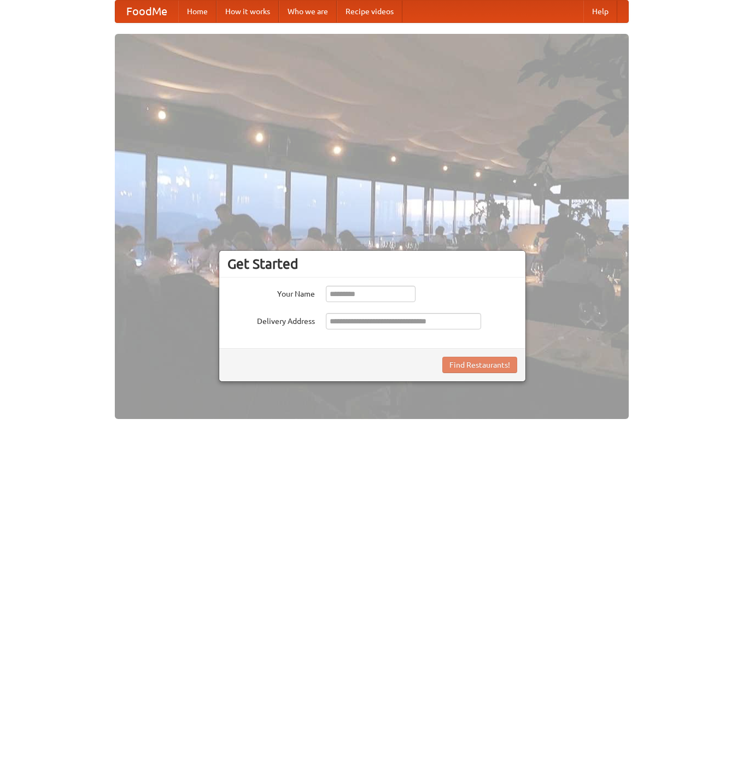 Image resolution: width=743 pixels, height=773 pixels. Describe the element at coordinates (271, 320) in the screenshot. I see `label: Delivery Address` at that location.